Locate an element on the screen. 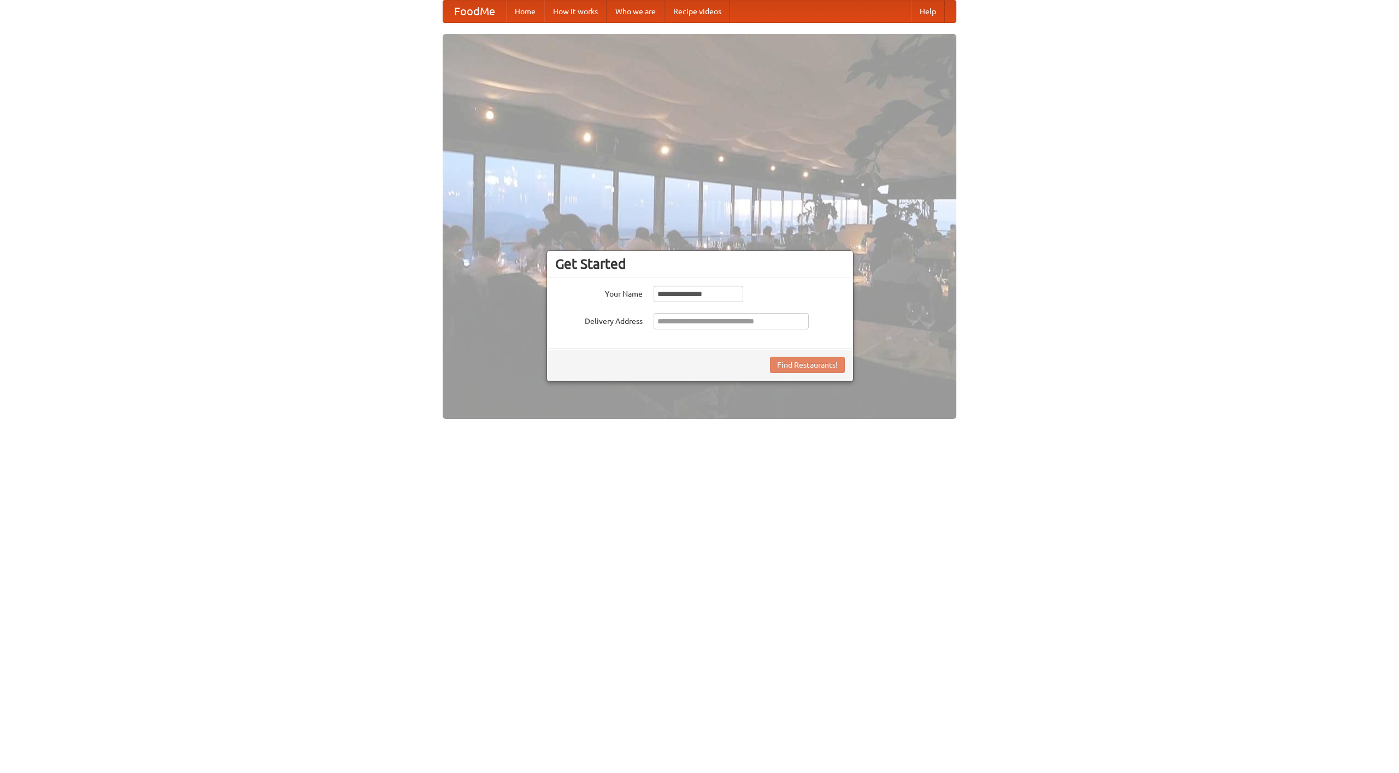 Image resolution: width=1399 pixels, height=773 pixels. h3: Get Started is located at coordinates (700, 264).